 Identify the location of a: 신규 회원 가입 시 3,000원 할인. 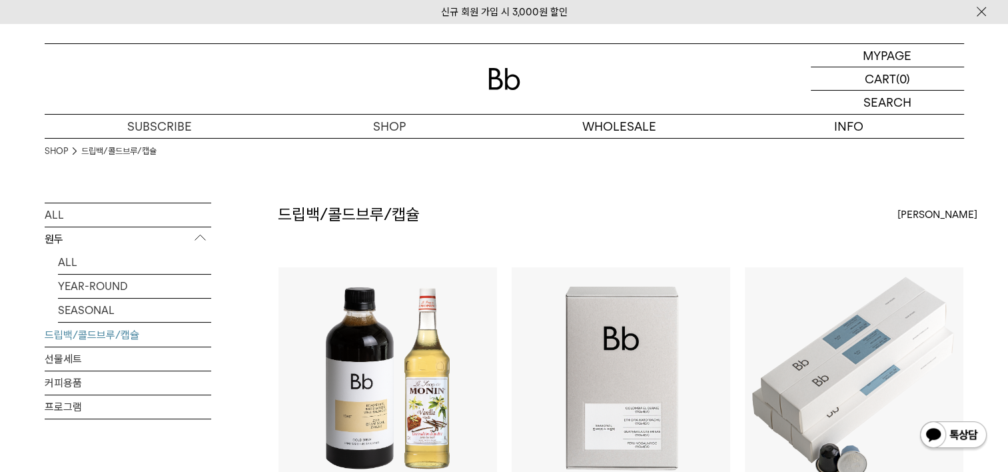
(504, 12).